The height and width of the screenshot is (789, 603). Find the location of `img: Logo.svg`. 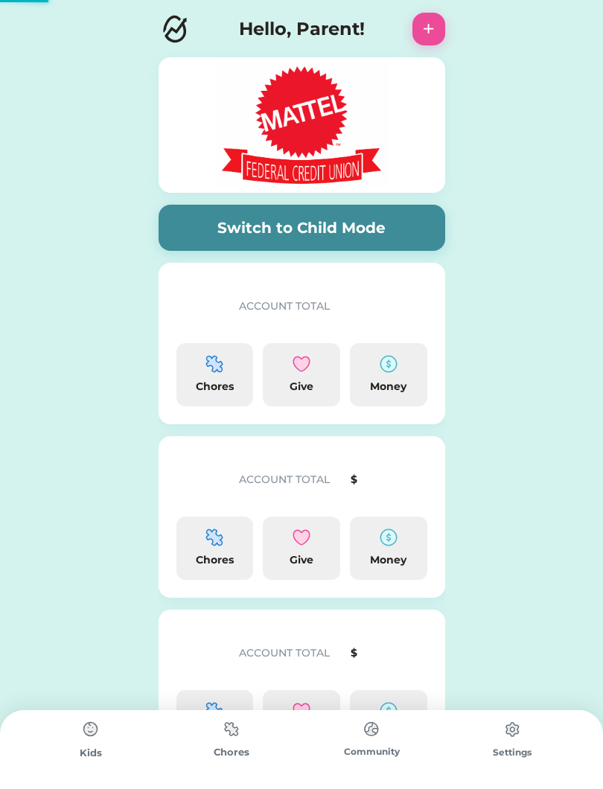

img: Logo.svg is located at coordinates (175, 29).